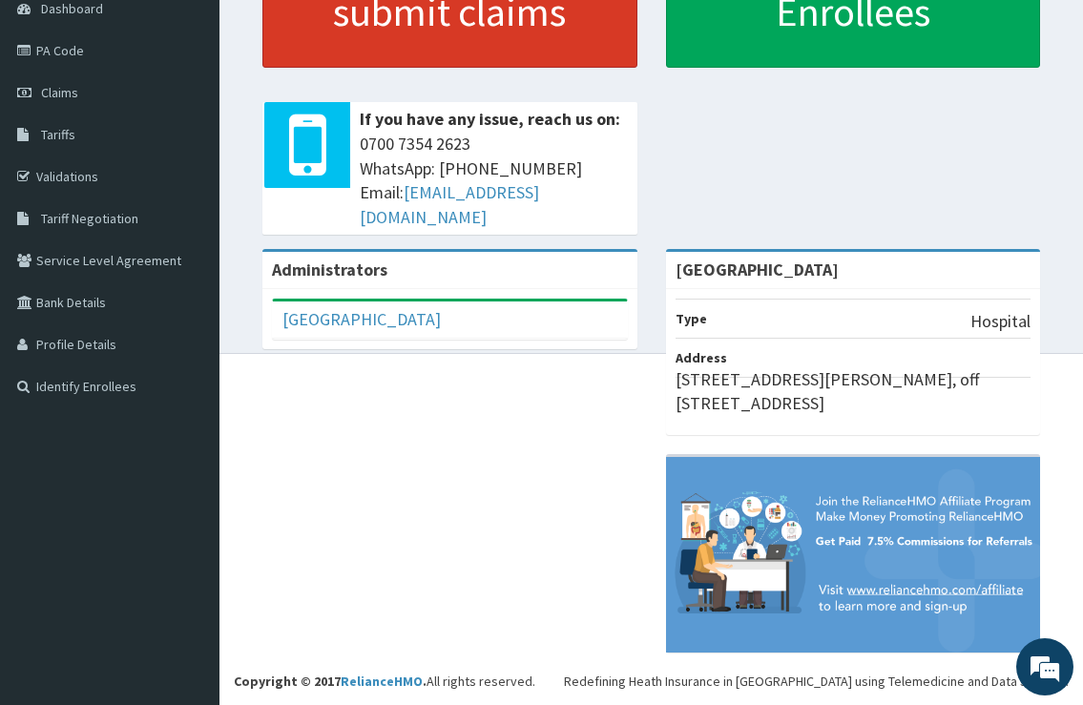 This screenshot has height=705, width=1083. I want to click on b: Type, so click(691, 319).